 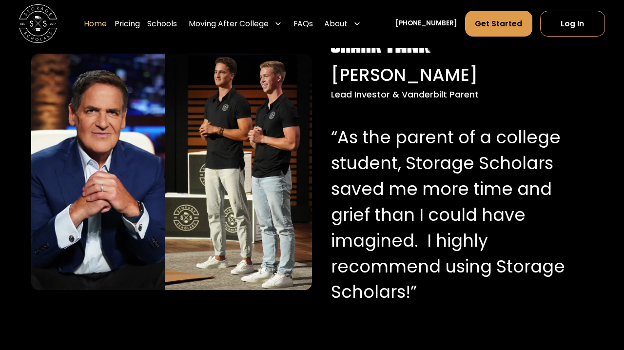 What do you see at coordinates (499, 24) in the screenshot?
I see `a: Get Started` at bounding box center [499, 24].